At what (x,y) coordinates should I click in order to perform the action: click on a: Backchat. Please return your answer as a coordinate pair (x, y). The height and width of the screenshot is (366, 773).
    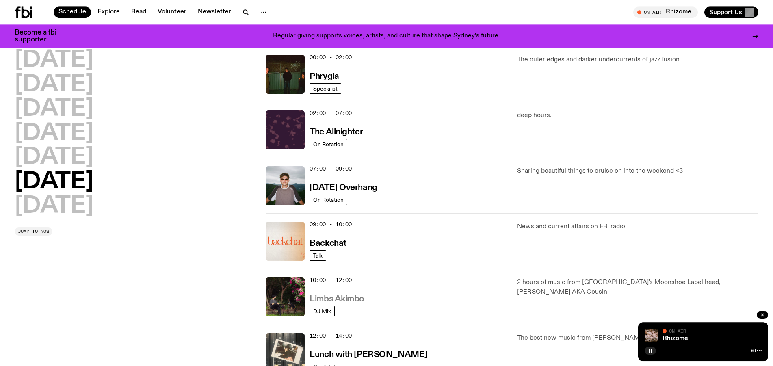
    Looking at the image, I should click on (328, 242).